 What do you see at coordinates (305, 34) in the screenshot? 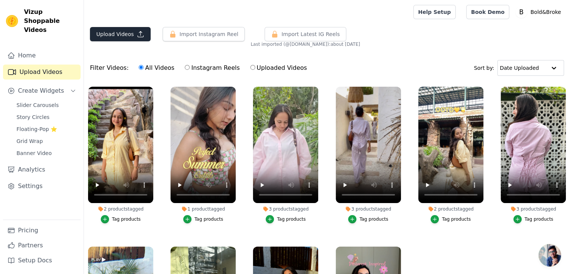
I see `button: Import Latest IG Reels` at bounding box center [305, 34].